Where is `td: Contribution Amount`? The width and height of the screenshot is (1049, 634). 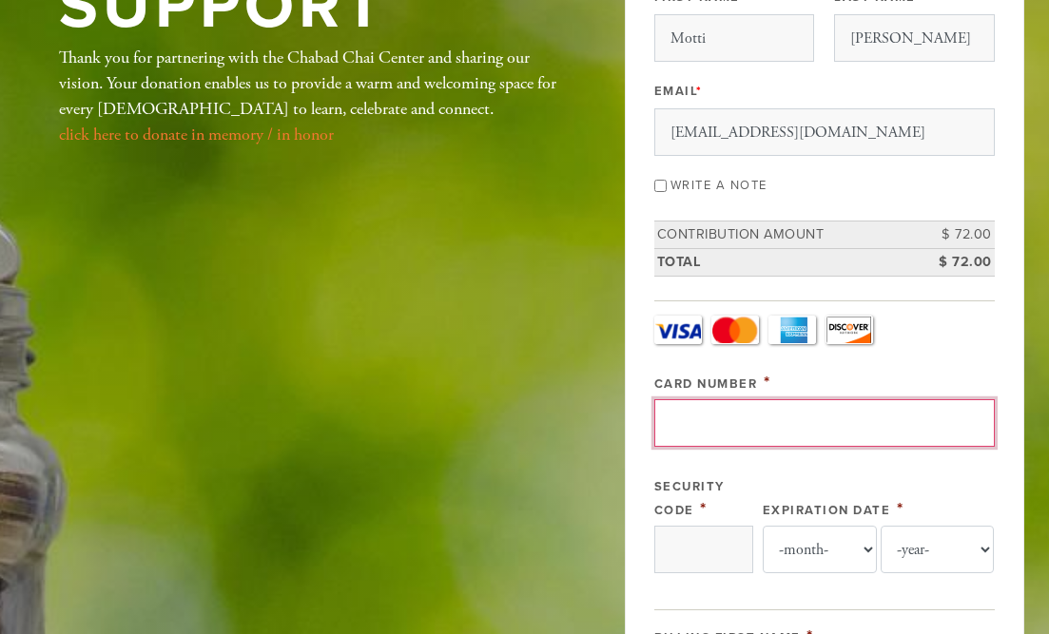 td: Contribution Amount is located at coordinates (781, 235).